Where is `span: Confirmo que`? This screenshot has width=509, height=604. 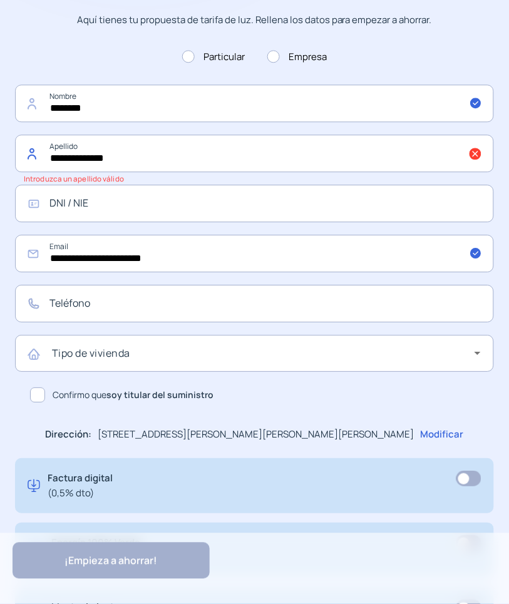
span: Confirmo que is located at coordinates (133, 395).